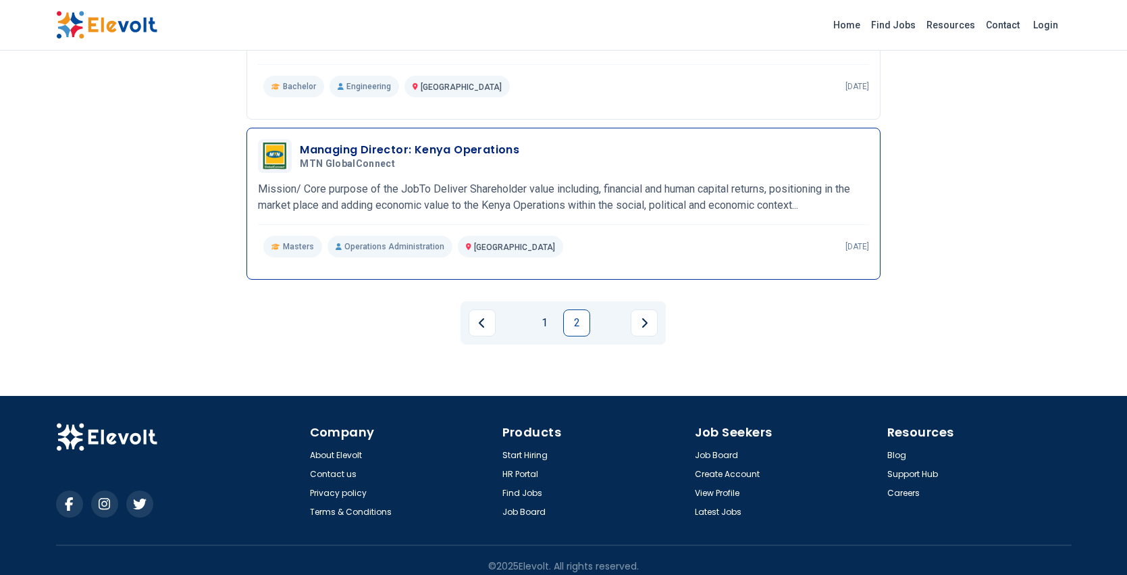 The height and width of the screenshot is (575, 1127). Describe the element at coordinates (347, 164) in the screenshot. I see `span: MTN GlobalConnect` at that location.